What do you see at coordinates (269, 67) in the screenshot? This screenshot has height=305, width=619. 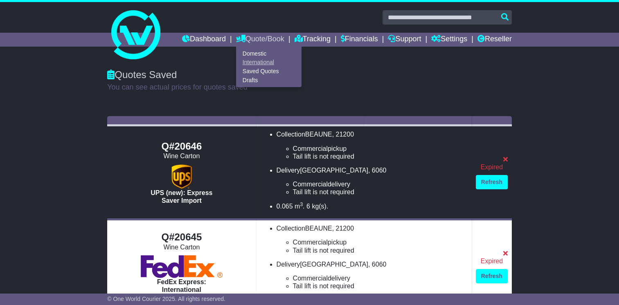 I see `div: Quote/Book` at bounding box center [269, 67].